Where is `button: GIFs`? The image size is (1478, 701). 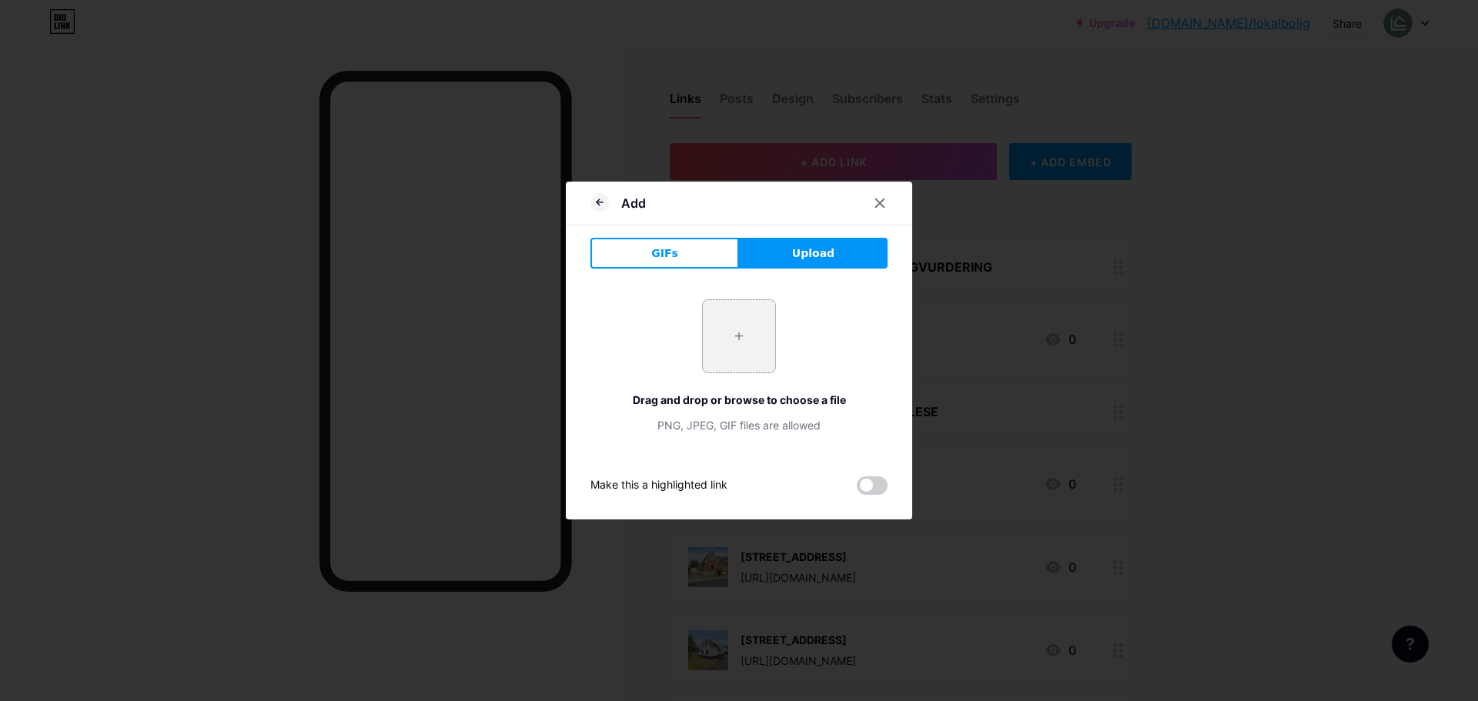 button: GIFs is located at coordinates (664, 253).